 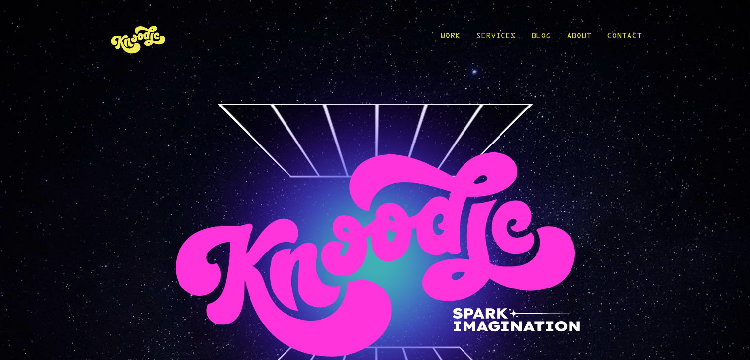 I want to click on a: About, so click(x=579, y=38).